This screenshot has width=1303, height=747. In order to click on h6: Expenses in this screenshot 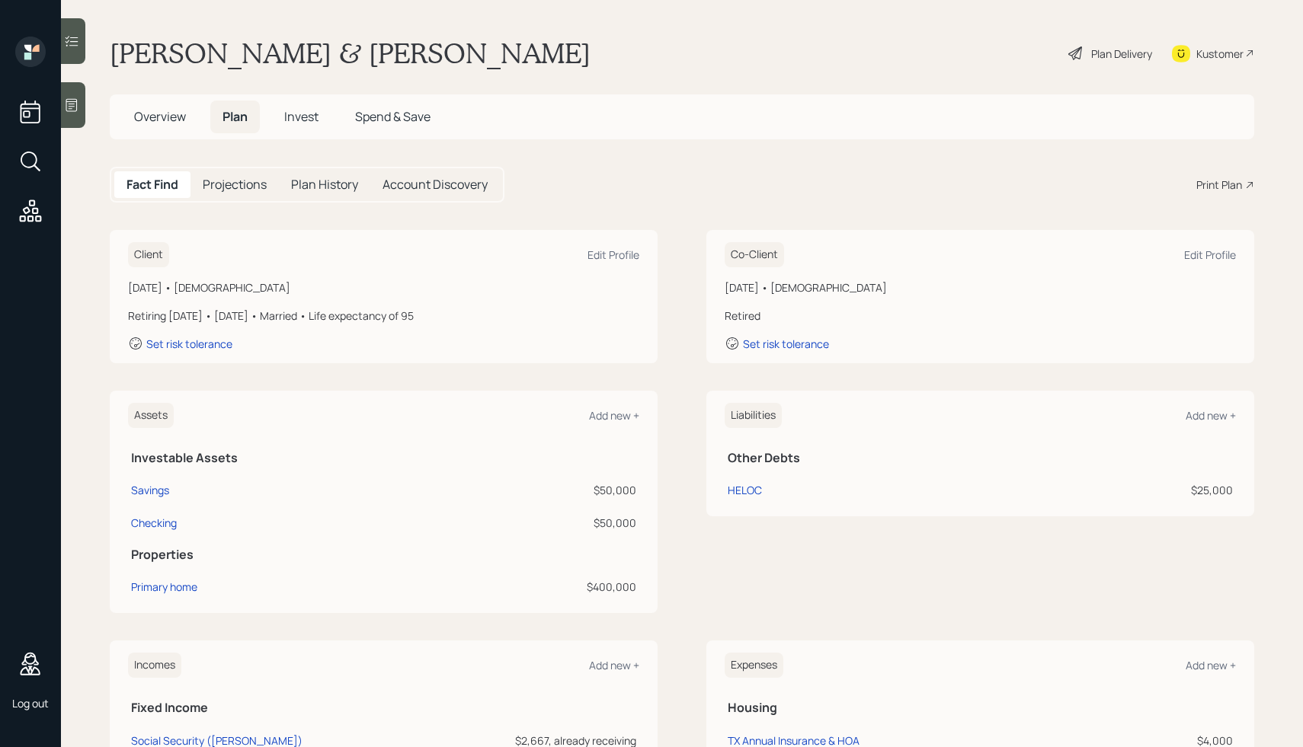, I will do `click(754, 665)`.